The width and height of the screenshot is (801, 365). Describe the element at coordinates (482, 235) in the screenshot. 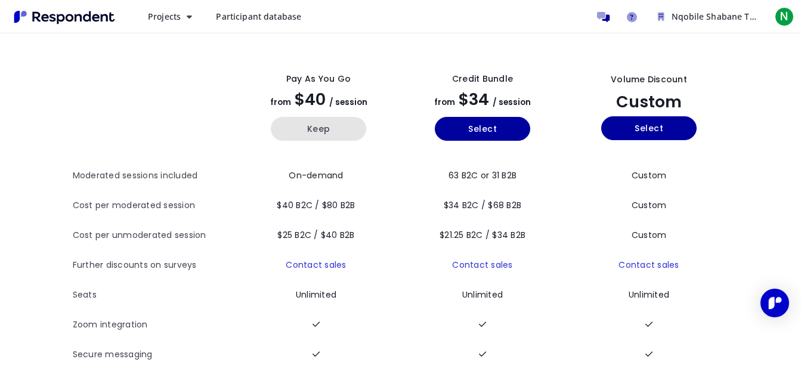

I see `span: $21.25 B2C / $34 B2B` at that location.